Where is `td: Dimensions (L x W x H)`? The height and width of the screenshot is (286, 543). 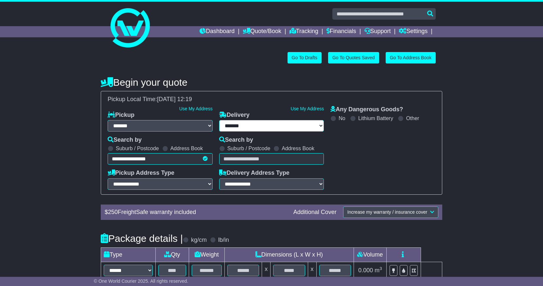 td: Dimensions (L x W x H) is located at coordinates (289, 254).